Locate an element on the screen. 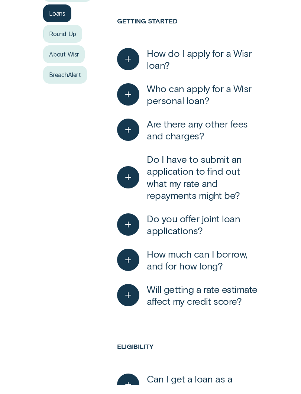 Image resolution: width=301 pixels, height=394 pixels. button: Are there any other fees and charges? is located at coordinates (187, 139).